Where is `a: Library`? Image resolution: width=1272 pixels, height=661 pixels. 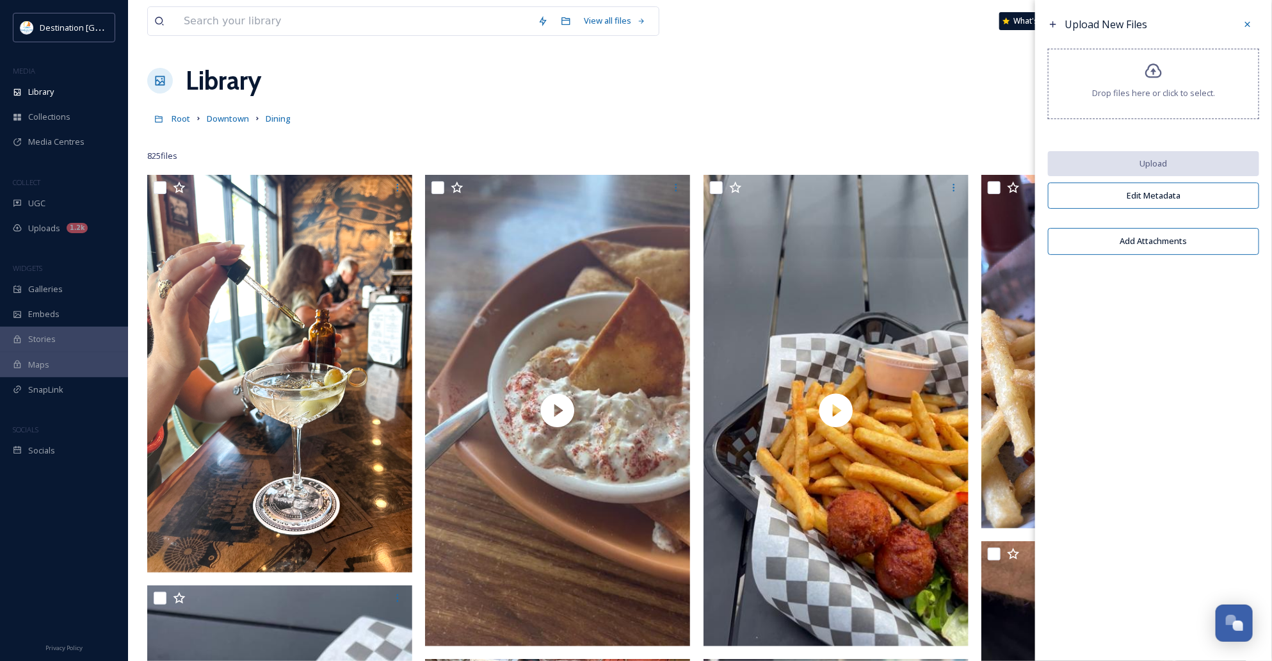
a: Library is located at coordinates (223, 81).